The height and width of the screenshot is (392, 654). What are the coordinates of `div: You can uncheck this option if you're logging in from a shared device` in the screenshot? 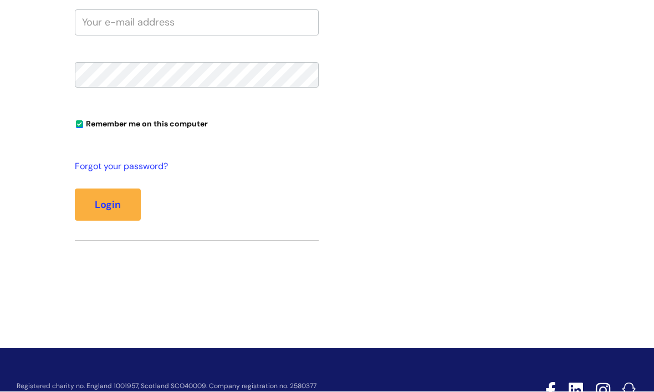 It's located at (197, 124).